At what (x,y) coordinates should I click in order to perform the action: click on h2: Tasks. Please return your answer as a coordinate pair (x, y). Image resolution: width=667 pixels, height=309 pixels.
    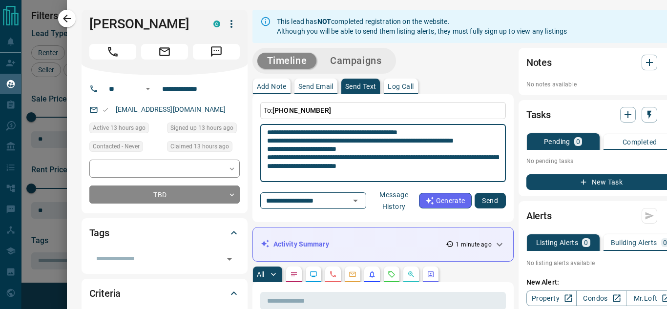
    Looking at the image, I should click on (538, 115).